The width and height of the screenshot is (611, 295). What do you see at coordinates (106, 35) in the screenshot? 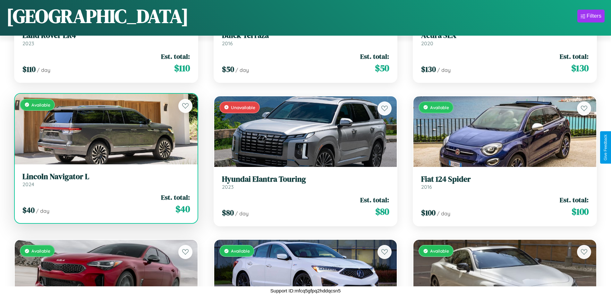
I see `h3: Land Rover LR4` at bounding box center [106, 35].